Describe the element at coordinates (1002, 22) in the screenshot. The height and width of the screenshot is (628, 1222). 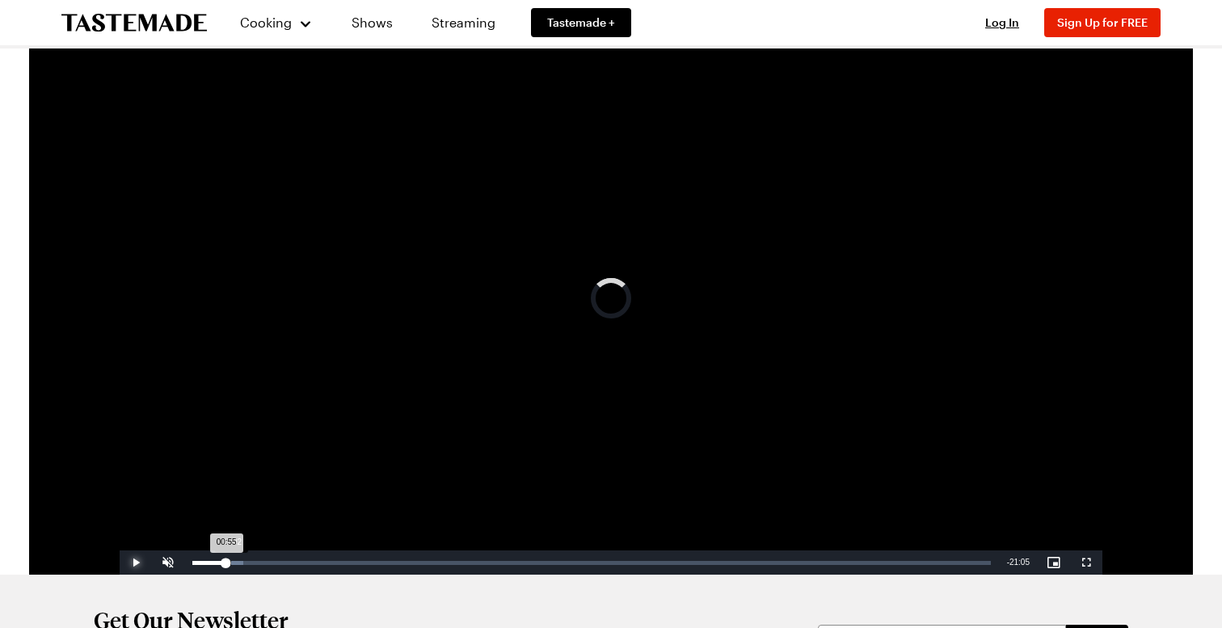
I see `span: Log In` at that location.